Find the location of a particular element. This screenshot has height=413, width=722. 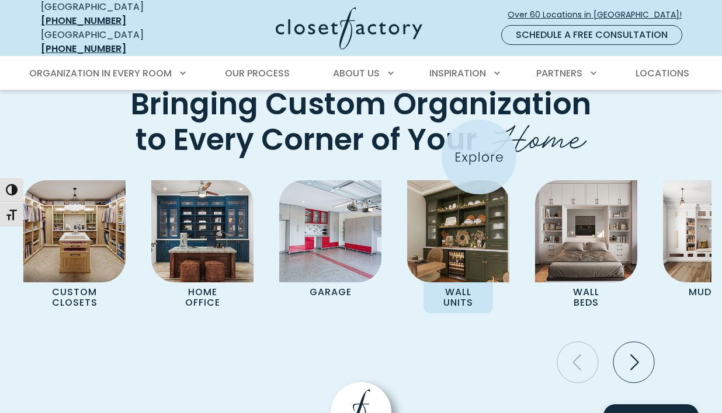

img: Closet Factory Logo is located at coordinates (349, 28).